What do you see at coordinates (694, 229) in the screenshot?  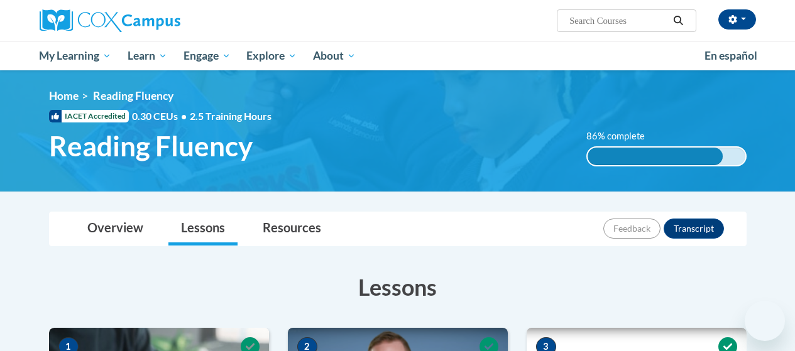 I see `button: Transcript` at bounding box center [694, 229].